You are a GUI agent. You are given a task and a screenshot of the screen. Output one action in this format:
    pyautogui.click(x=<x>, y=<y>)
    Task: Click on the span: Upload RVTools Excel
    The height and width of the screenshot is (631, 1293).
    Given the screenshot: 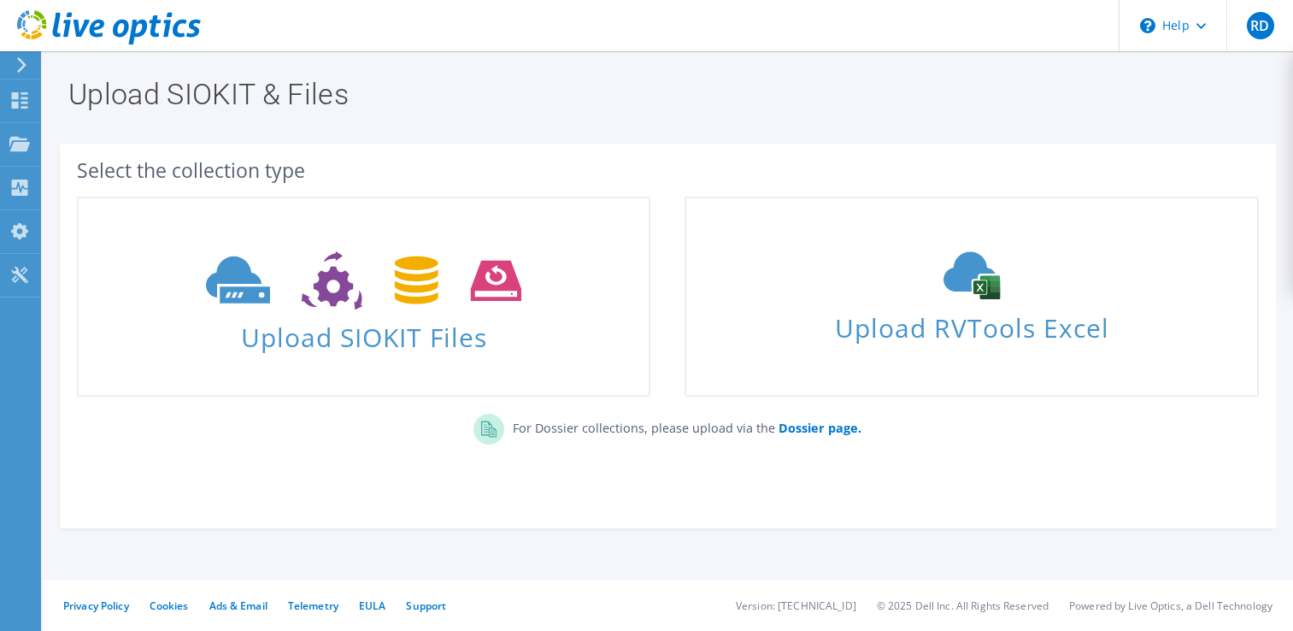 What is the action you would take?
    pyautogui.click(x=971, y=323)
    